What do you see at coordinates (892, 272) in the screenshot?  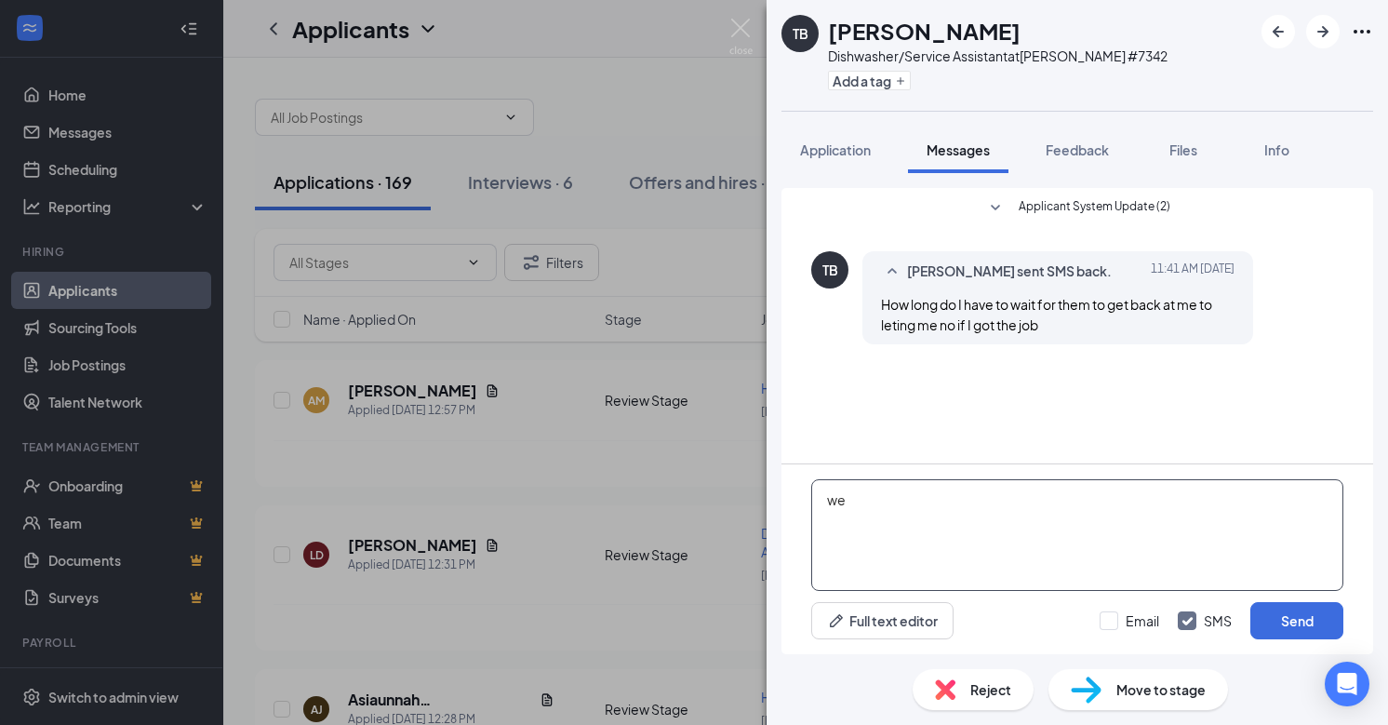 I see `svg: SmallChevronUp` at bounding box center [892, 272].